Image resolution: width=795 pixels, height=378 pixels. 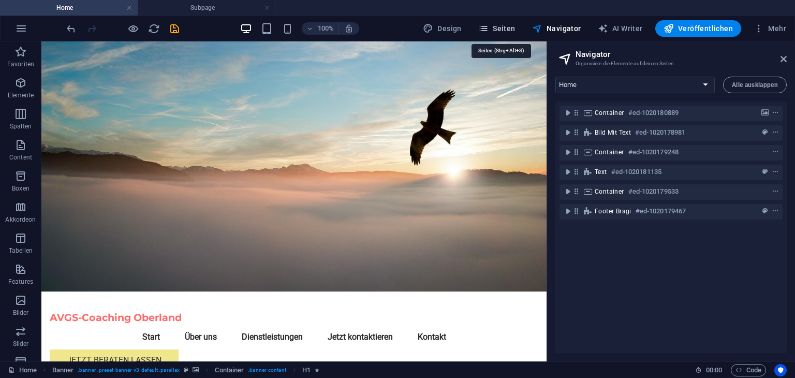 I want to click on button: reload, so click(x=154, y=28).